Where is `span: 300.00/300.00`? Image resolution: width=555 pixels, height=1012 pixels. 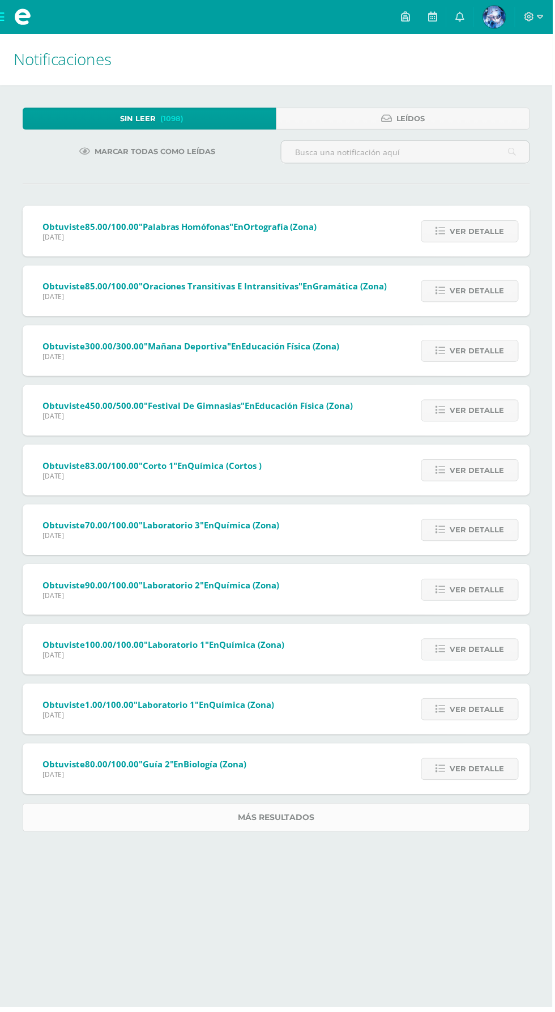 span: 300.00/300.00 is located at coordinates (115, 348).